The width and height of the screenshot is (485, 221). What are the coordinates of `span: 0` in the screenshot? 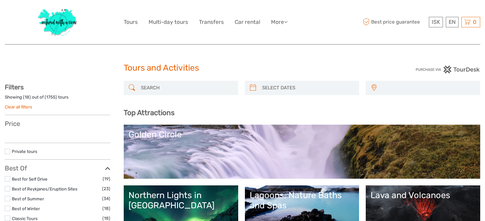 It's located at (474, 22).